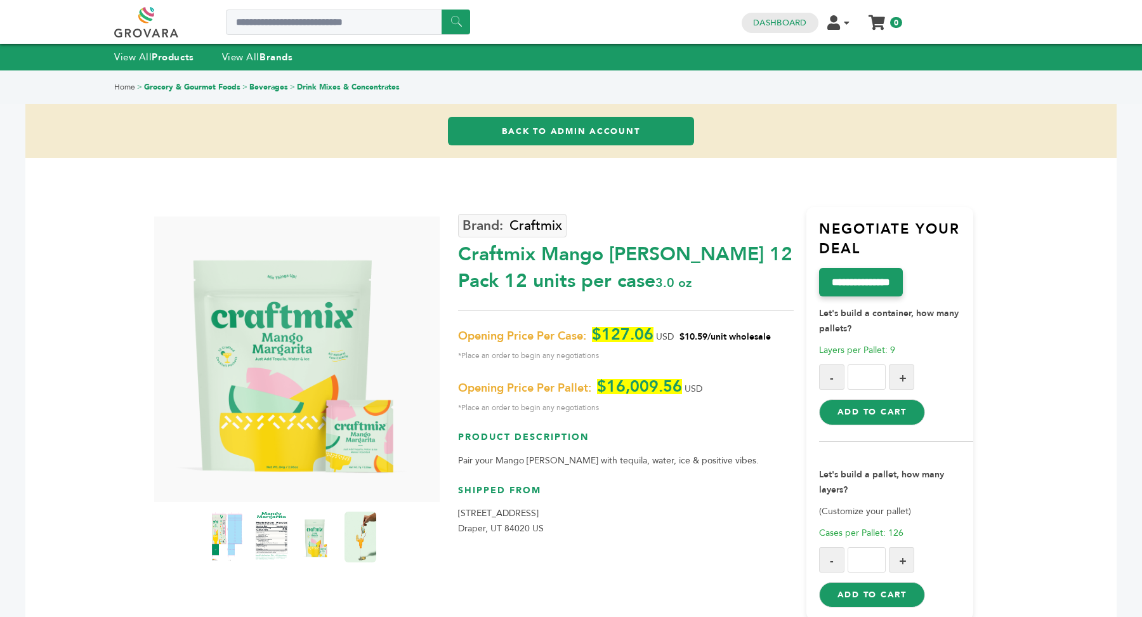  What do you see at coordinates (877, 18) in the screenshot?
I see `a: My Cart` at bounding box center [877, 18].